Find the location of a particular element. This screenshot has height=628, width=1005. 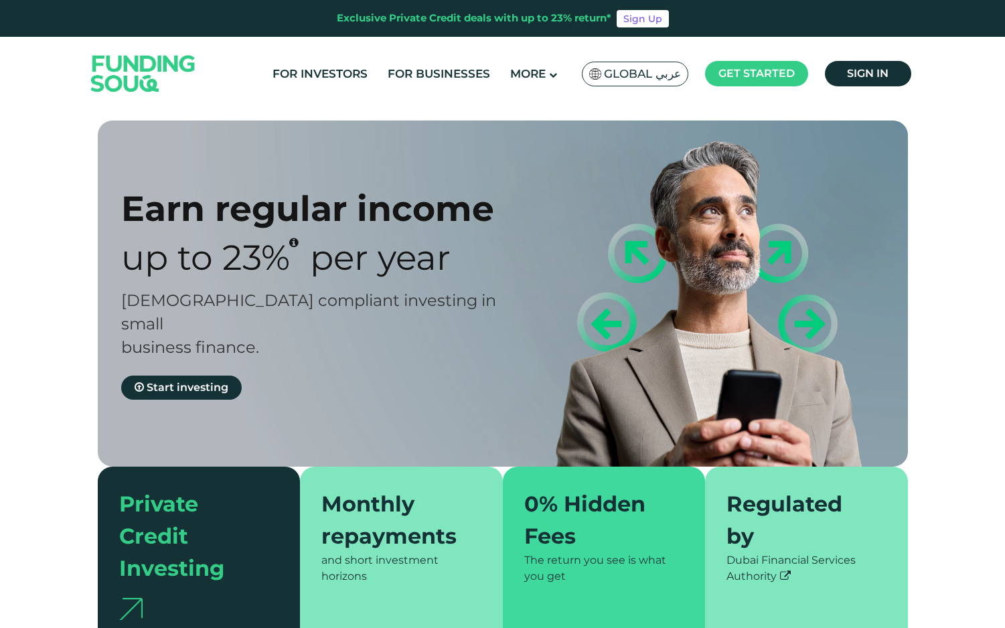

div: Dubai Financial Services Authority is located at coordinates (806, 569).